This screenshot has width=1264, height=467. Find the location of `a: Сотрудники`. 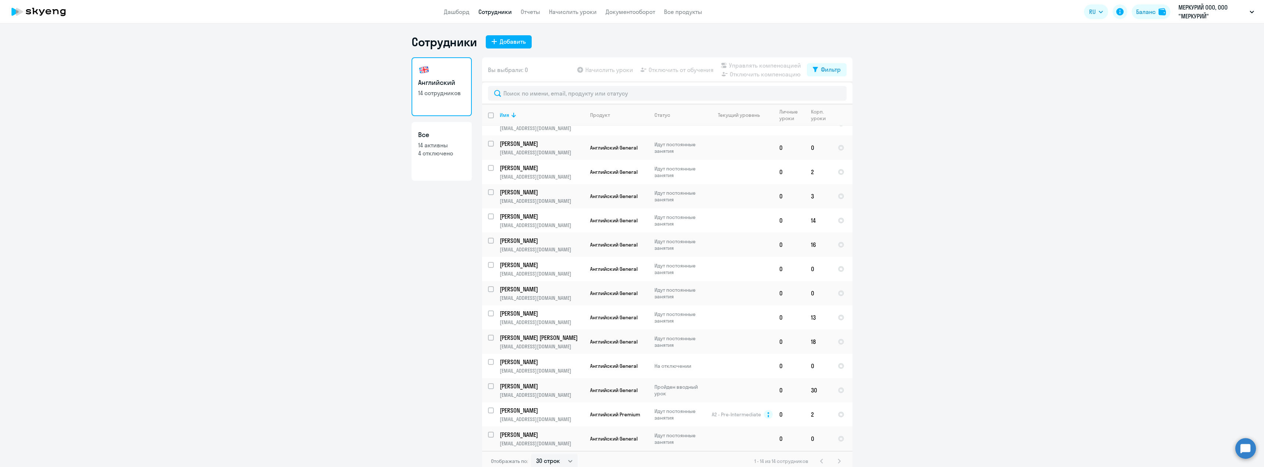

a: Сотрудники is located at coordinates (495, 12).